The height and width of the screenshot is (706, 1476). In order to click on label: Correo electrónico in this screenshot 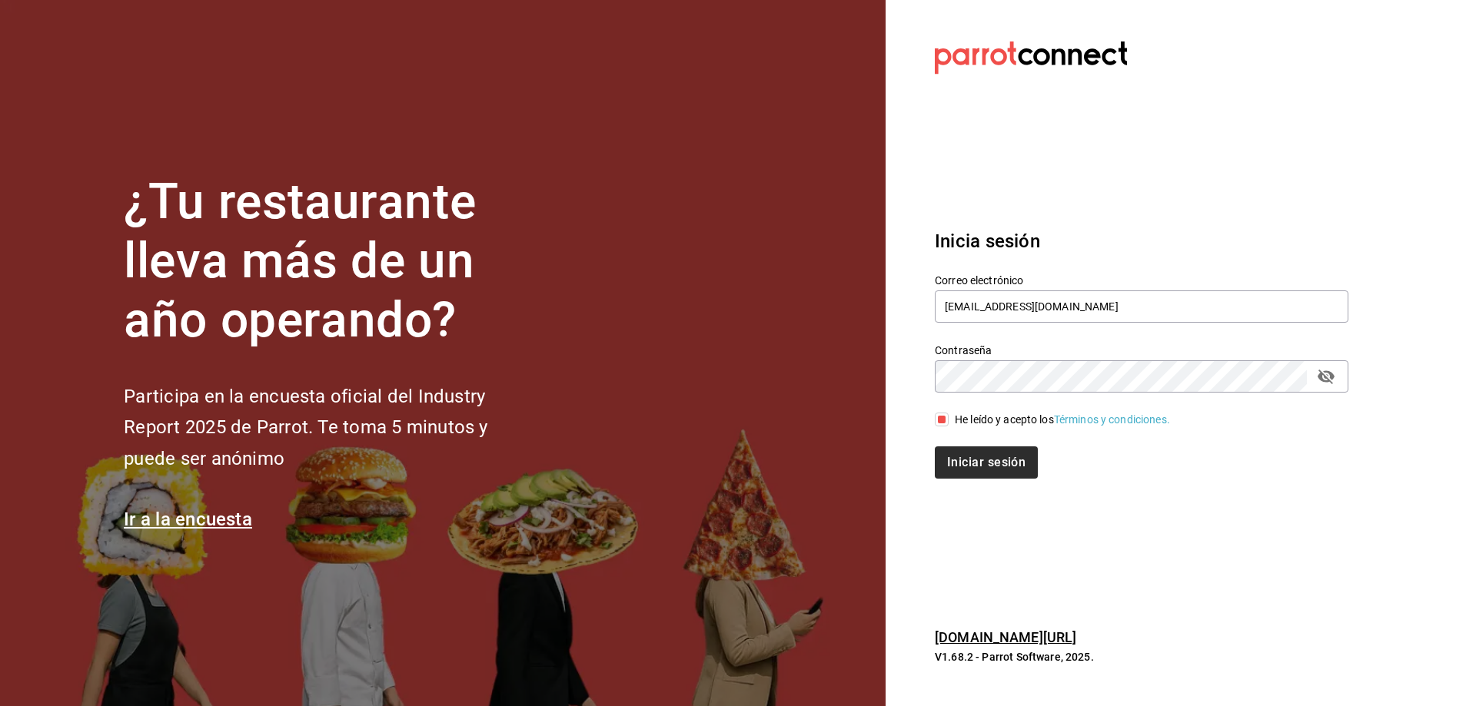, I will do `click(1141, 281)`.